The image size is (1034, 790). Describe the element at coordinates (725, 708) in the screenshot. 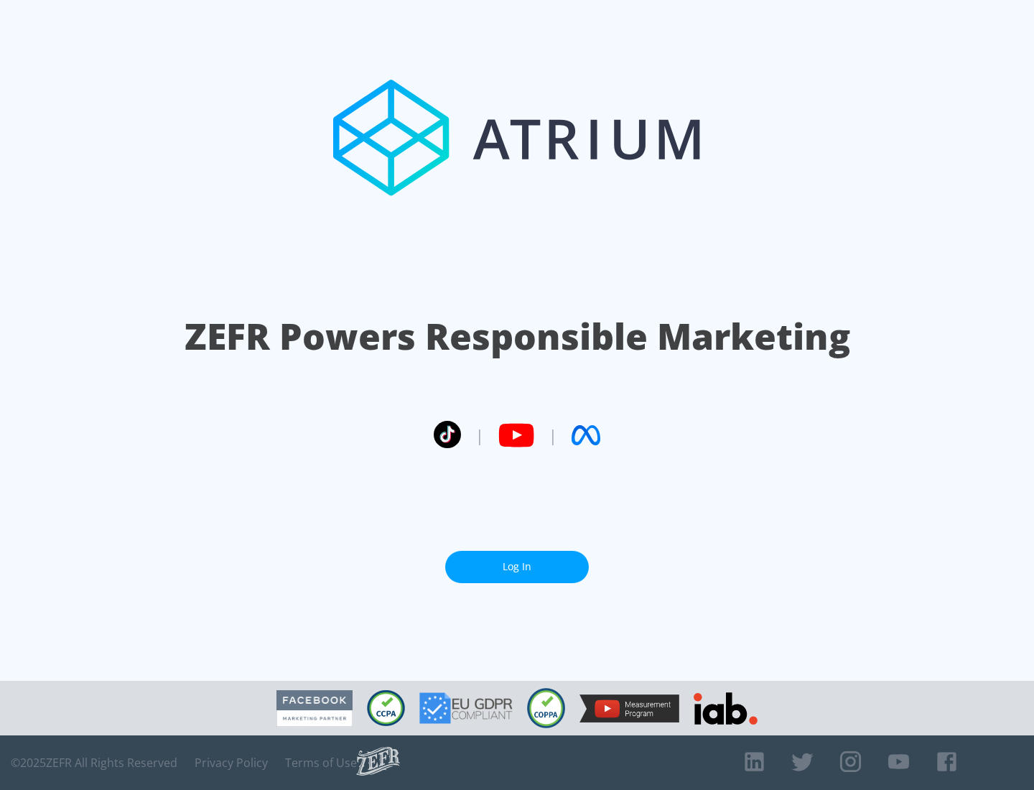

I see `img: IAB` at that location.